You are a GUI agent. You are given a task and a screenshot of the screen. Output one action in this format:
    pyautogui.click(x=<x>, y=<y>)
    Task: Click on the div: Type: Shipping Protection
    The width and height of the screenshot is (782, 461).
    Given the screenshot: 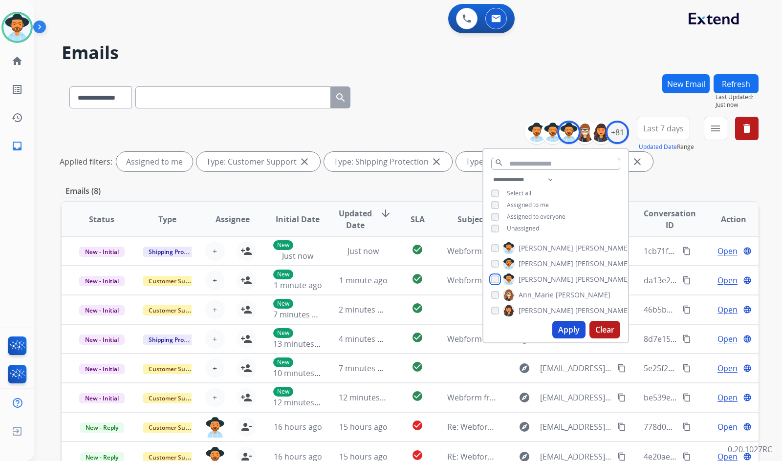 What is the action you would take?
    pyautogui.click(x=388, y=162)
    